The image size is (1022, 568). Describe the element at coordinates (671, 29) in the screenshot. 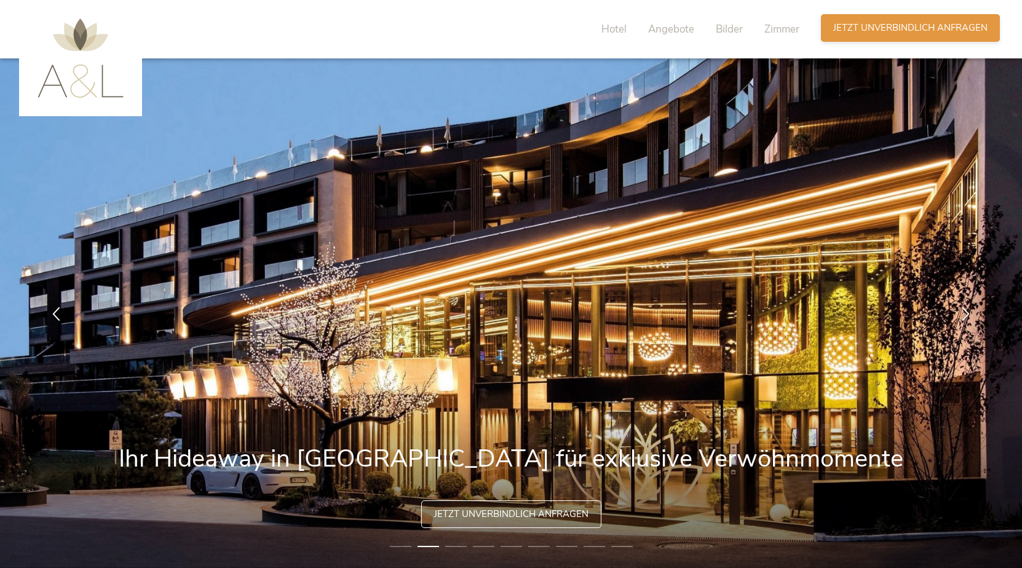

I see `span: Angebote` at that location.